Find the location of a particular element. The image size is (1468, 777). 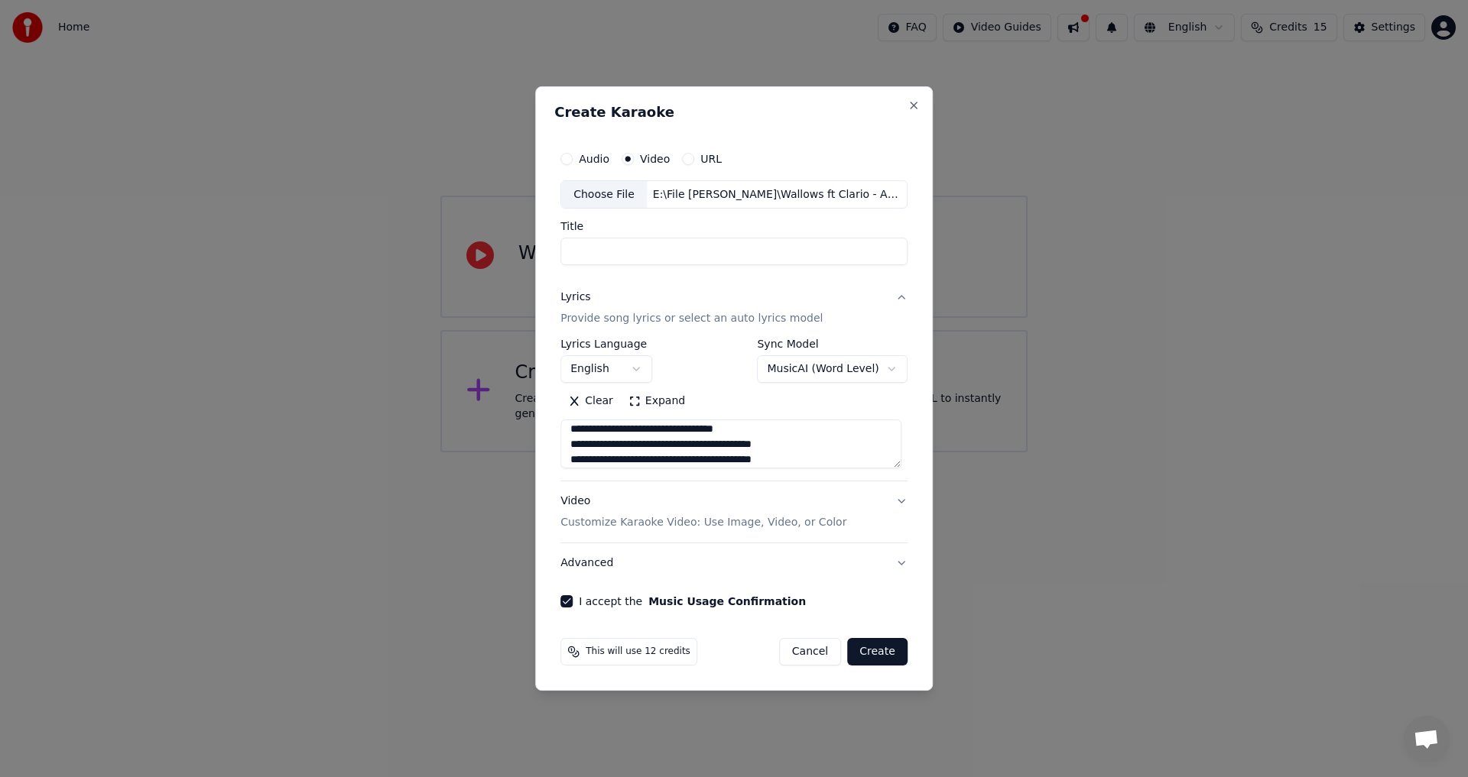

label: Video is located at coordinates (654, 159).